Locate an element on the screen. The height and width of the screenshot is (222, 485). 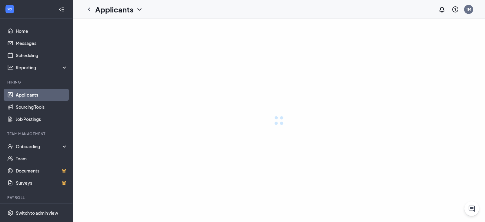
a: ChevronLeft is located at coordinates (89, 9).